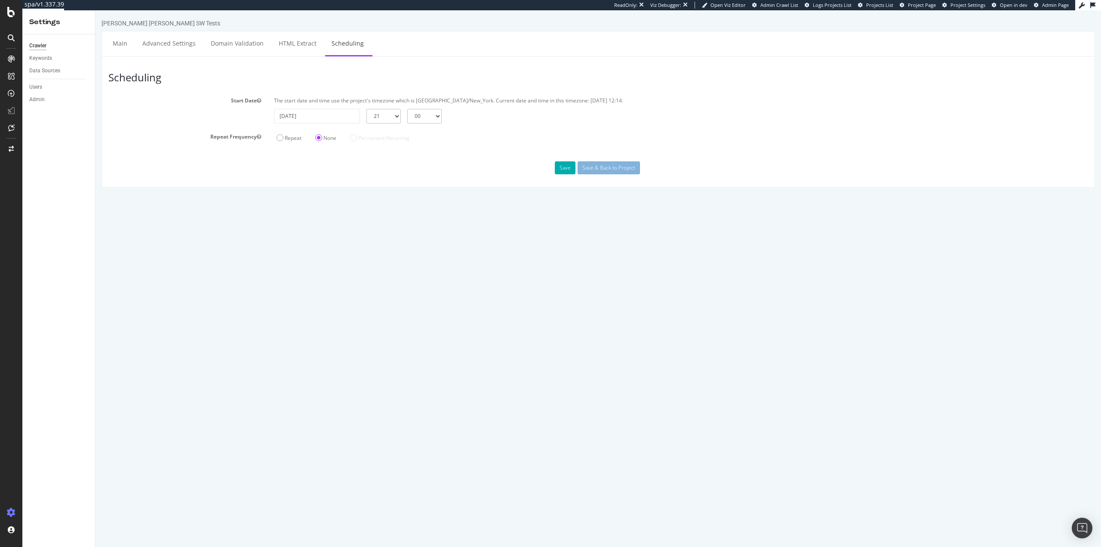 This screenshot has height=547, width=1101. Describe the element at coordinates (284, 126) in the screenshot. I see `div: Option available for Enterprise plan.` at that location.